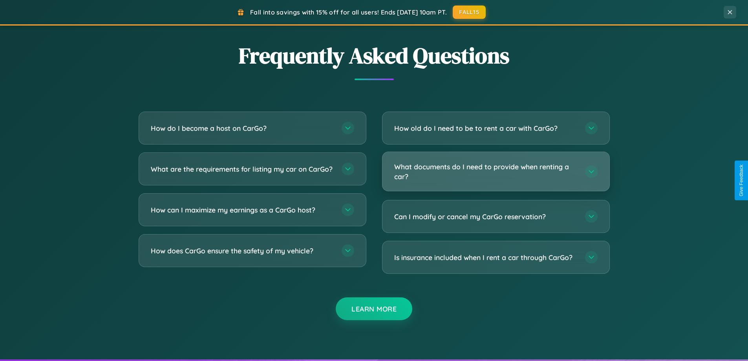 This screenshot has height=361, width=748. What do you see at coordinates (486, 257) in the screenshot?
I see `h3: Is insurance included when I rent a car through CarGo?` at bounding box center [486, 257].